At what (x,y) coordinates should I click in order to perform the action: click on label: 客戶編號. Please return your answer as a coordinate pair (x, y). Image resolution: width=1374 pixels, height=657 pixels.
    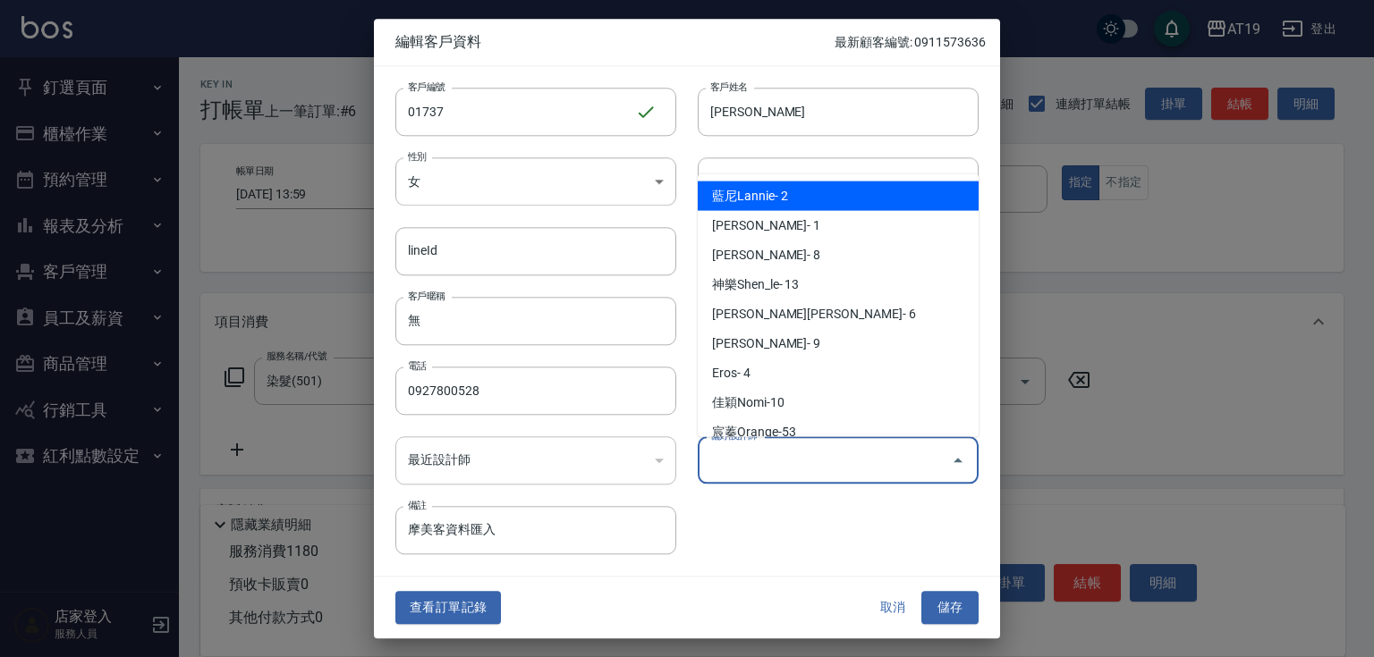
    Looking at the image, I should click on (427, 86).